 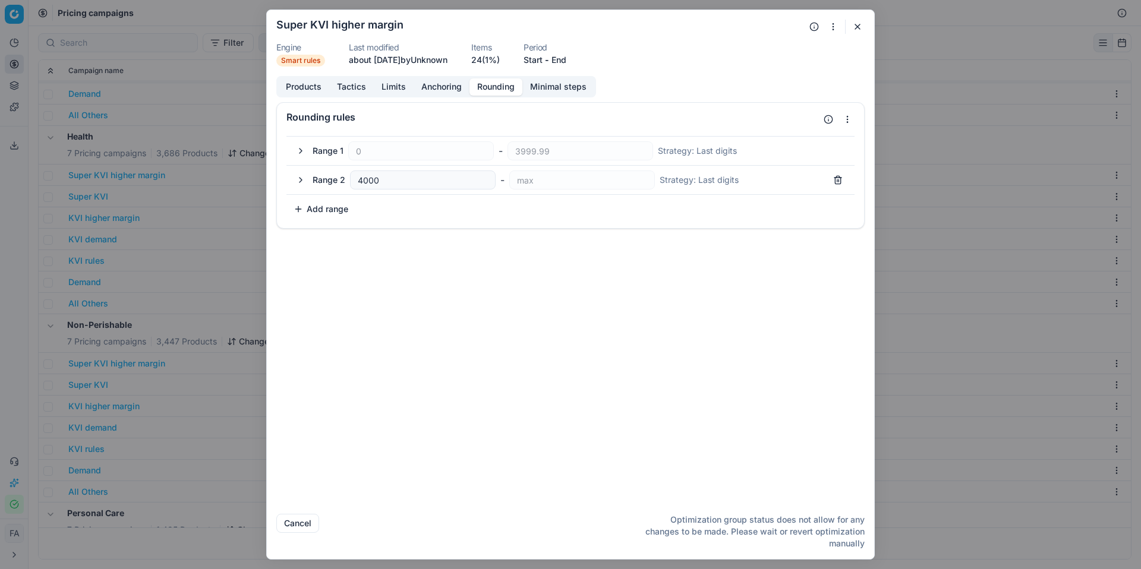 What do you see at coordinates (304, 87) in the screenshot?
I see `button: Products` at bounding box center [304, 87].